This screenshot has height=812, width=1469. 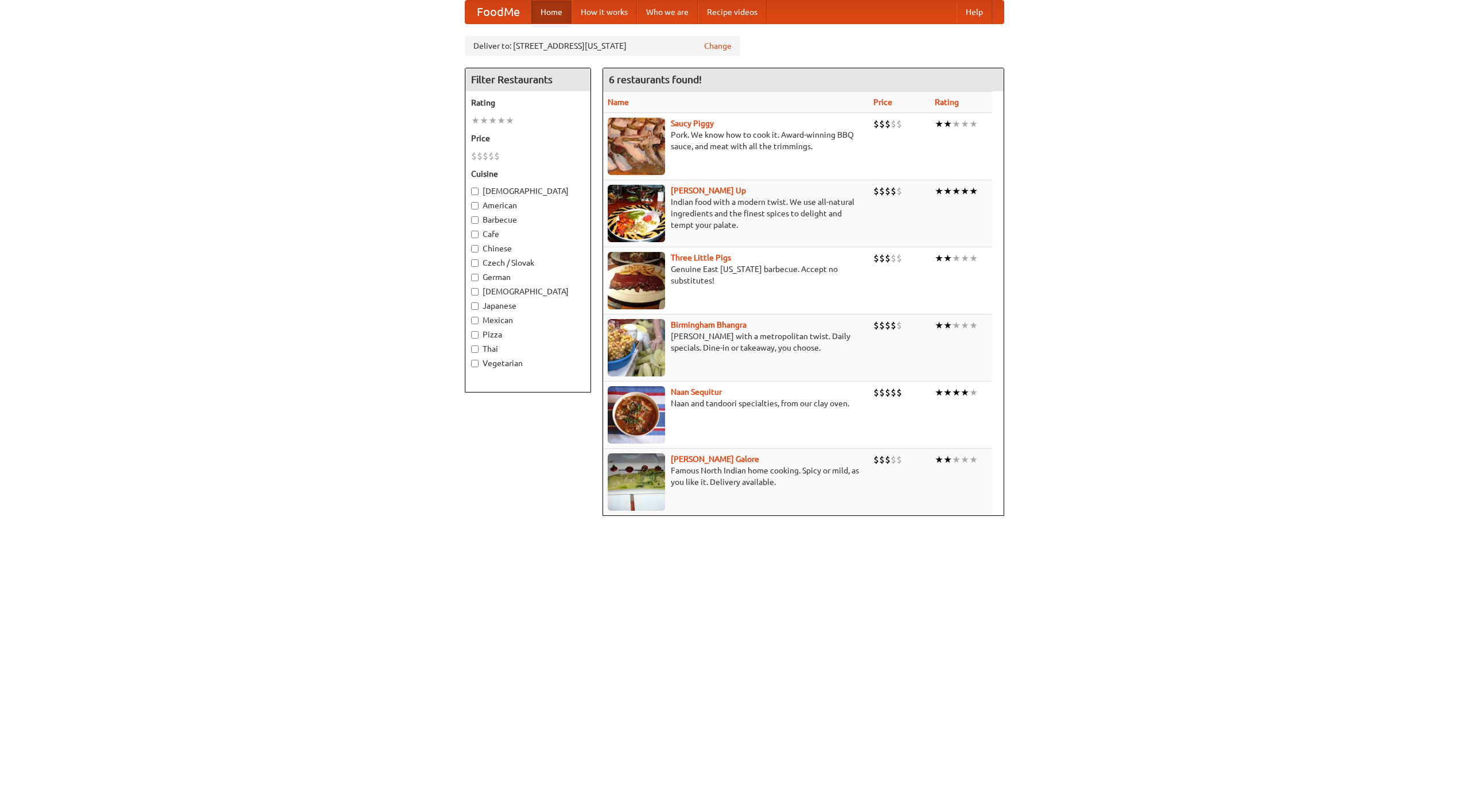 What do you see at coordinates (528, 206) in the screenshot?
I see `label: American` at bounding box center [528, 206].